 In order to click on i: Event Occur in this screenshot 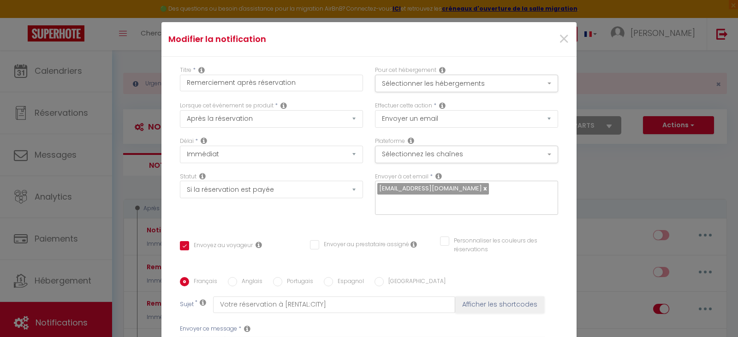, I will do `click(284, 106)`.